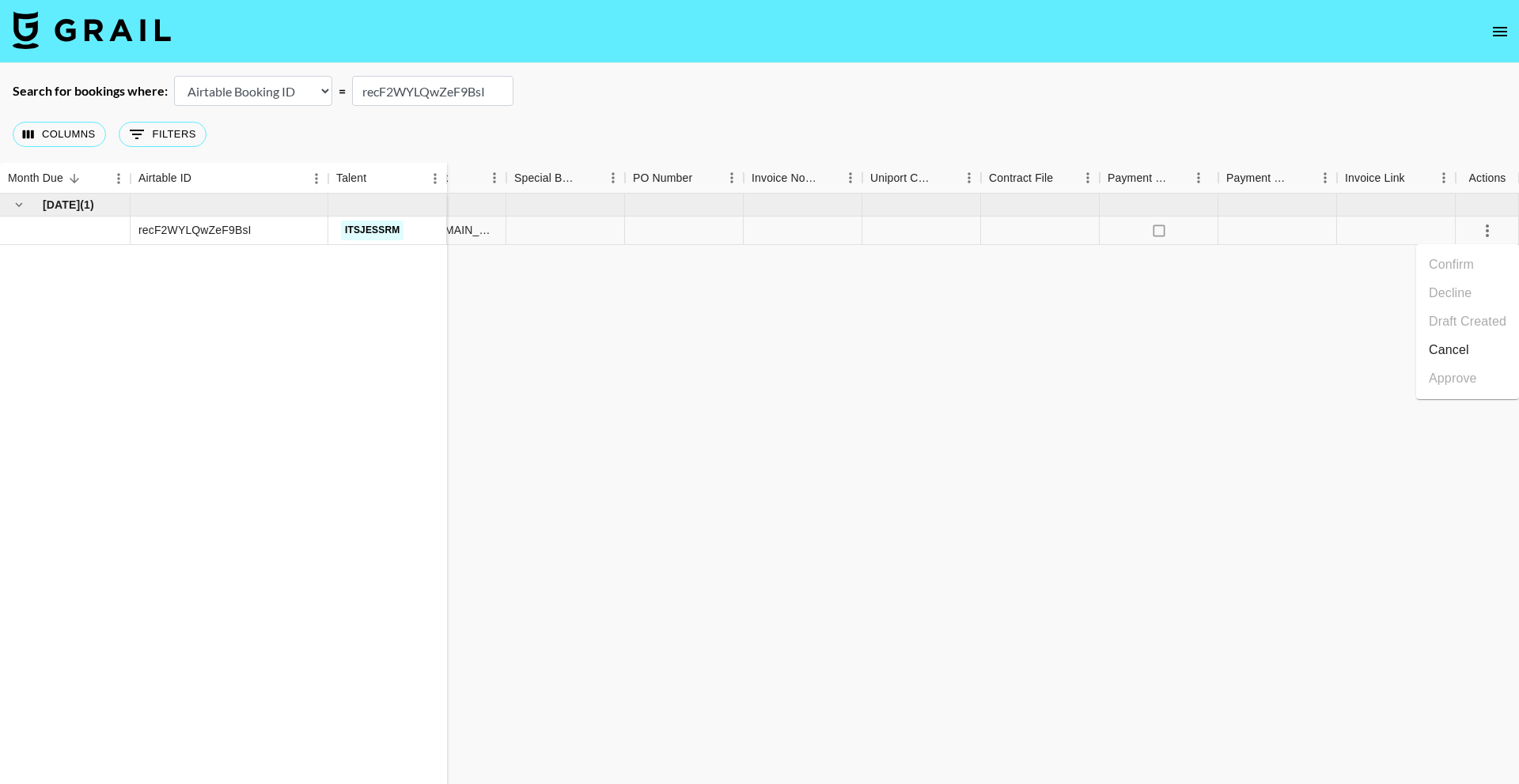 This screenshot has width=1519, height=784. Describe the element at coordinates (92, 30) in the screenshot. I see `img: Grail Talent` at that location.